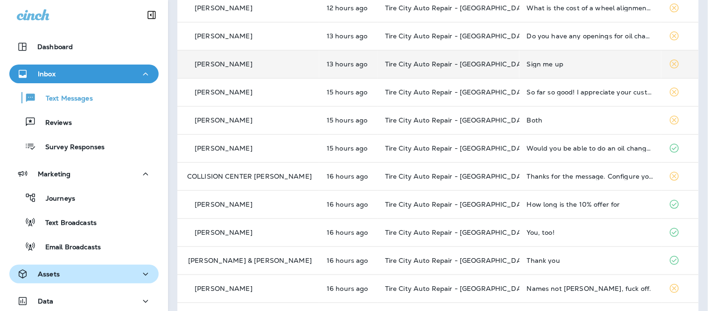 The width and height of the screenshot is (708, 311). What do you see at coordinates (84, 122) in the screenshot?
I see `button: Reviews` at bounding box center [84, 122].